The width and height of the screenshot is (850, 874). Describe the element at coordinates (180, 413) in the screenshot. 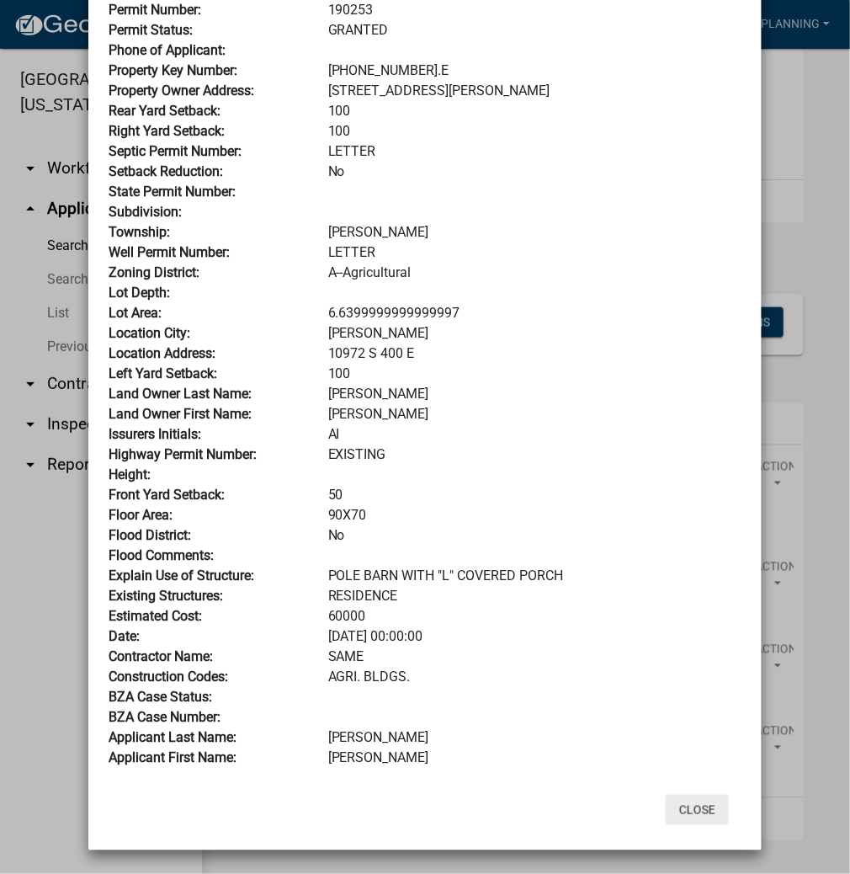

I see `b: Land Owner First Name:` at that location.